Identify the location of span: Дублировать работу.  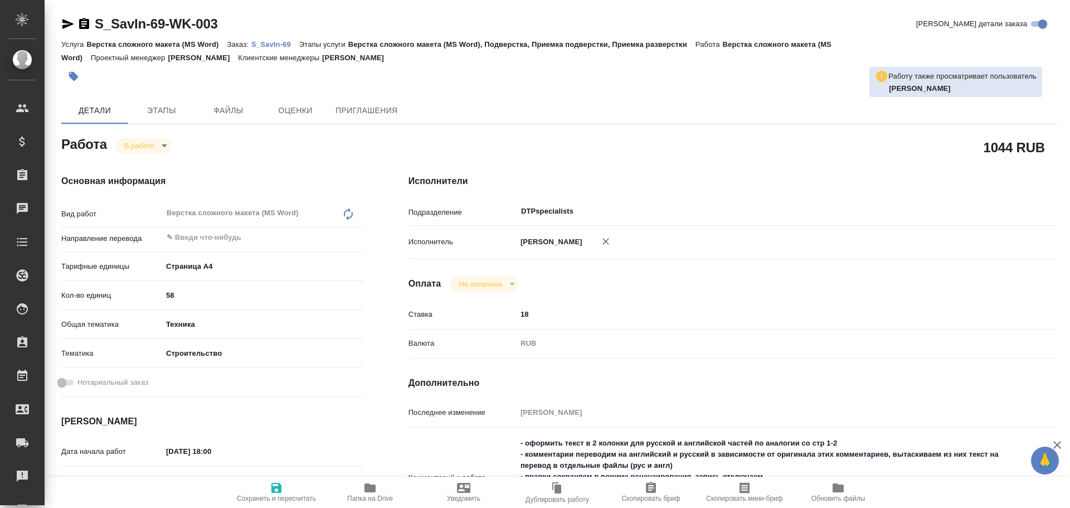
(557, 499).